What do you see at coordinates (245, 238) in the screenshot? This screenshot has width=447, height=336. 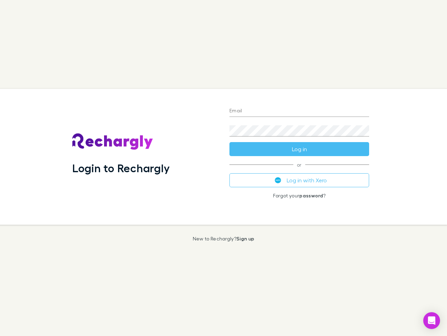 I see `a: Sign up` at bounding box center [245, 238].